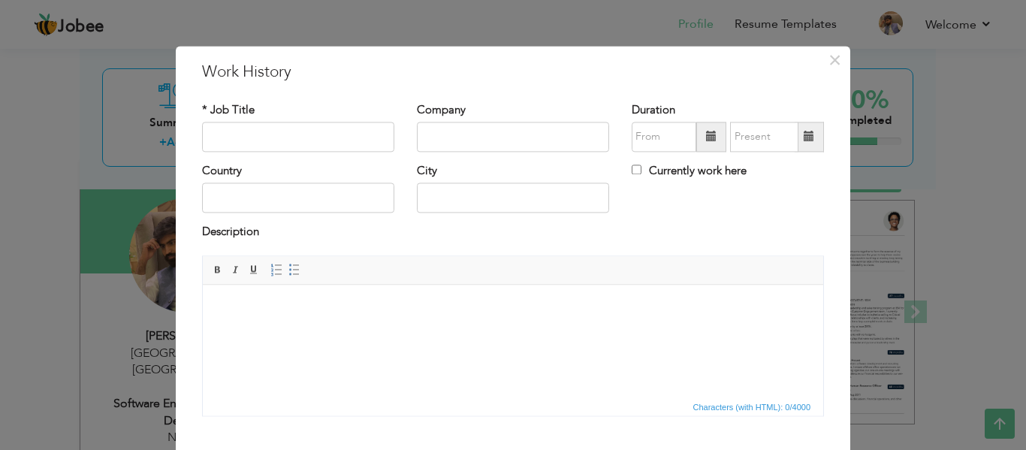 The height and width of the screenshot is (450, 1026). I want to click on a: Underline, so click(254, 270).